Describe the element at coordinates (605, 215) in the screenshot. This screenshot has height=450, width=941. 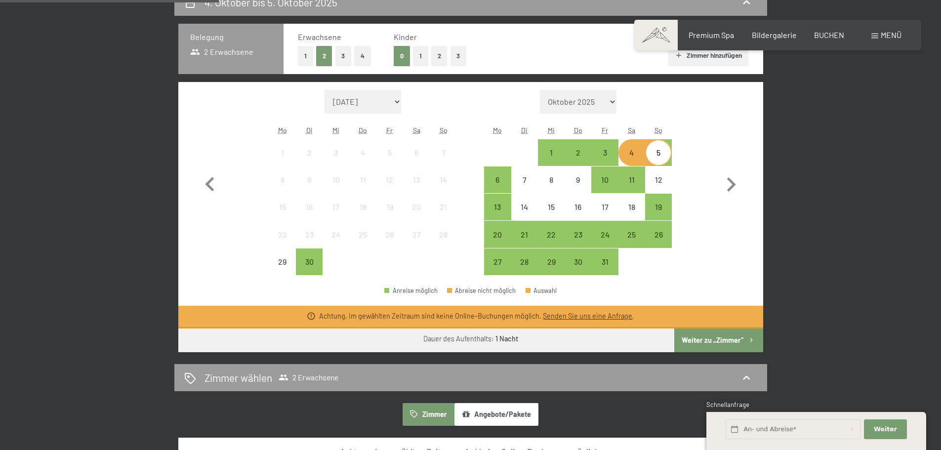
I see `div: 17` at that location.